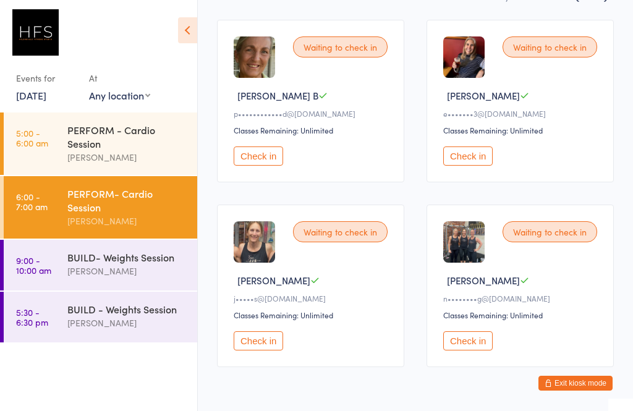 The width and height of the screenshot is (633, 411). What do you see at coordinates (127, 137) in the screenshot?
I see `div: PERFORM - Cardio Session` at bounding box center [127, 137].